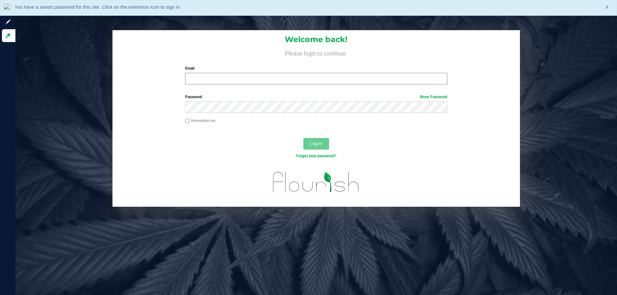  I want to click on h1: Welcome back!, so click(316, 40).